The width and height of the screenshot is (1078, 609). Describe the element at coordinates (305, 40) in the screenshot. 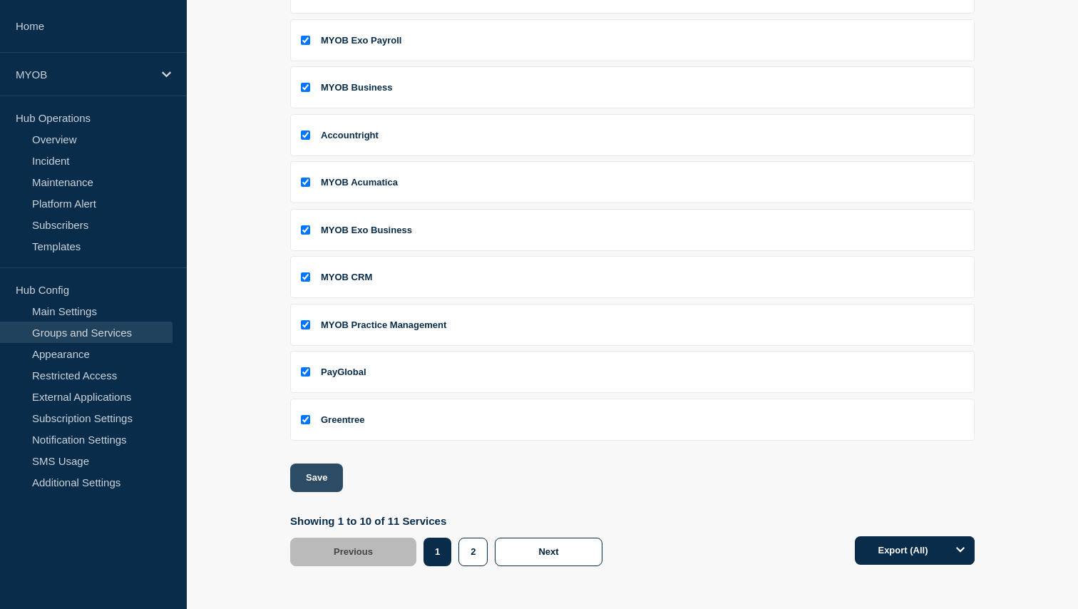

I see `input: MYOB Exo Payroll checkbox` at that location.